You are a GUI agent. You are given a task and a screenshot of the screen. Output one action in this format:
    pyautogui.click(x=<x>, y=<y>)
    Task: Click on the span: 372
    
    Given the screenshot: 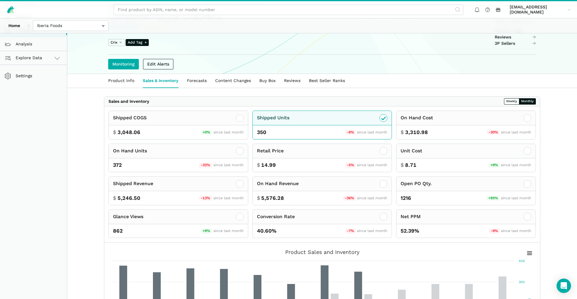 What is the action you would take?
    pyautogui.click(x=117, y=165)
    